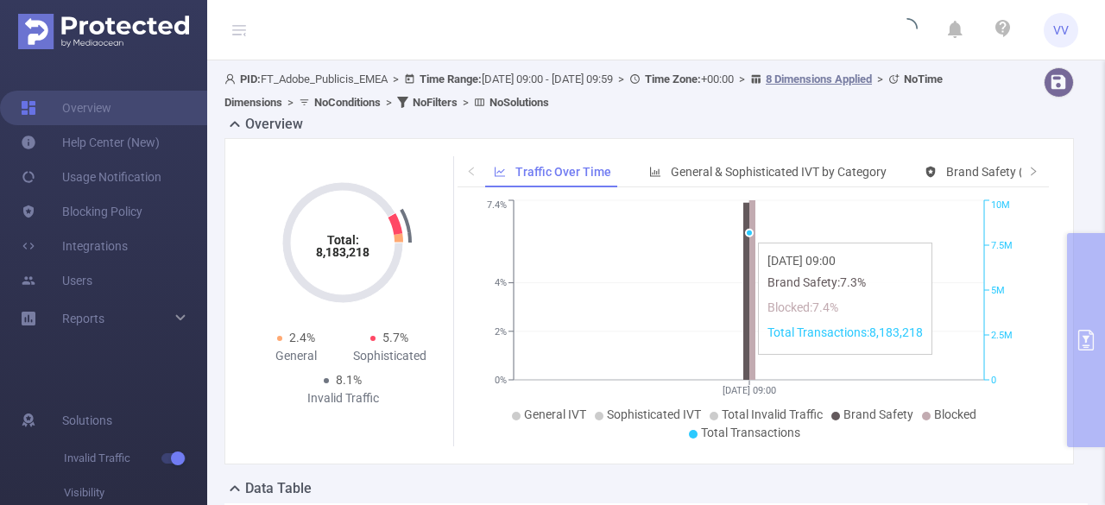 The height and width of the screenshot is (505, 1105). I want to click on tspan: 8,183,218, so click(343, 252).